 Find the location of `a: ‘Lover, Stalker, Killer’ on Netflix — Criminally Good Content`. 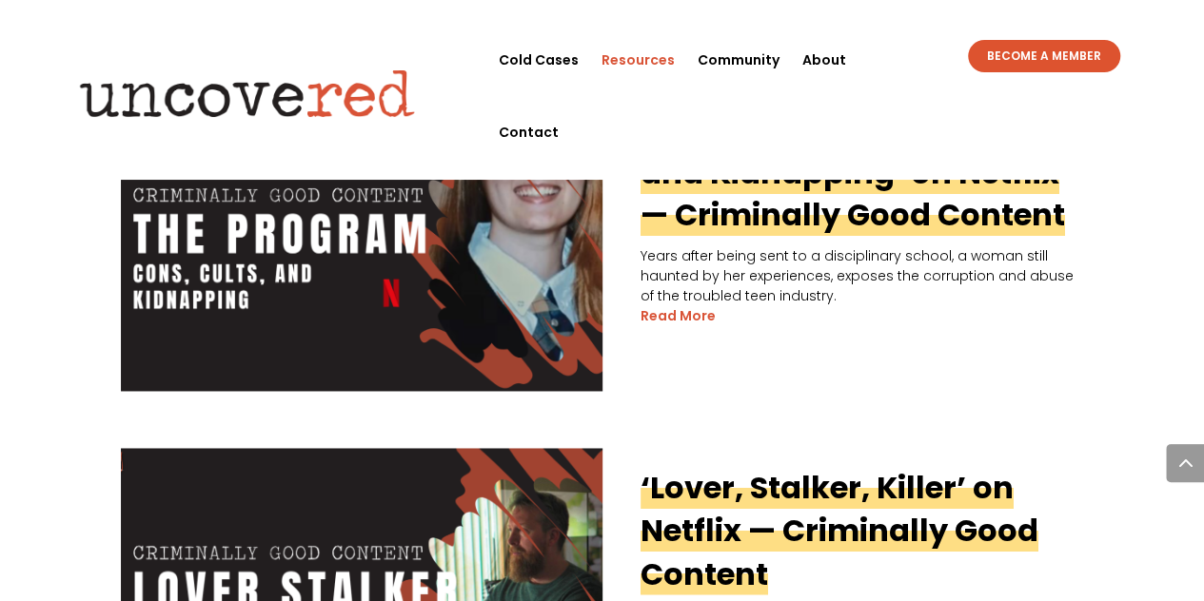

a: ‘Lover, Stalker, Killer’ on Netflix — Criminally Good Content is located at coordinates (839, 530).